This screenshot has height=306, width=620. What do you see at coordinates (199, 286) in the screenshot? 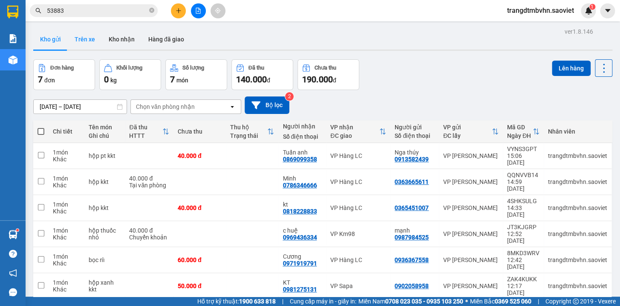
I see `div: 50.000 đ` at bounding box center [199, 286].